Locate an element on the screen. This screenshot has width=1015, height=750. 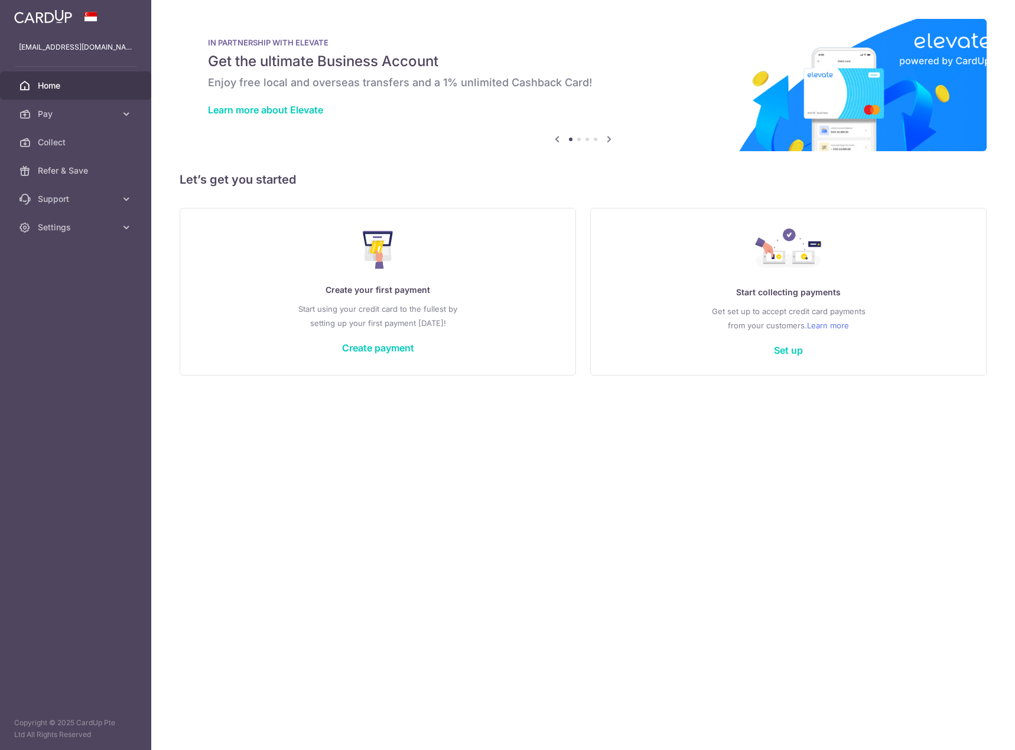
span: Collect is located at coordinates (77, 142).